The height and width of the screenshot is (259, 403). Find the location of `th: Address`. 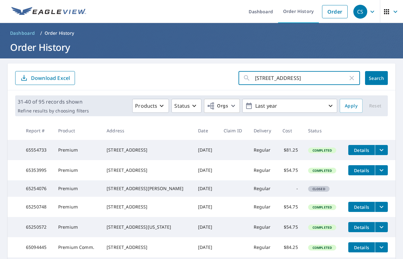

th: Address is located at coordinates (147, 131).